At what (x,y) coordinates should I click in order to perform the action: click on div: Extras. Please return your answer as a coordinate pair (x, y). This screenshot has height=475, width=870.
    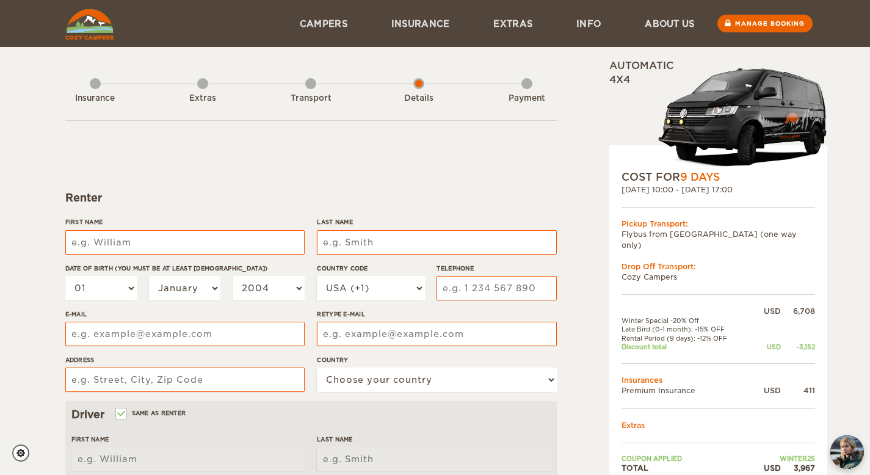
    Looking at the image, I should click on (203, 98).